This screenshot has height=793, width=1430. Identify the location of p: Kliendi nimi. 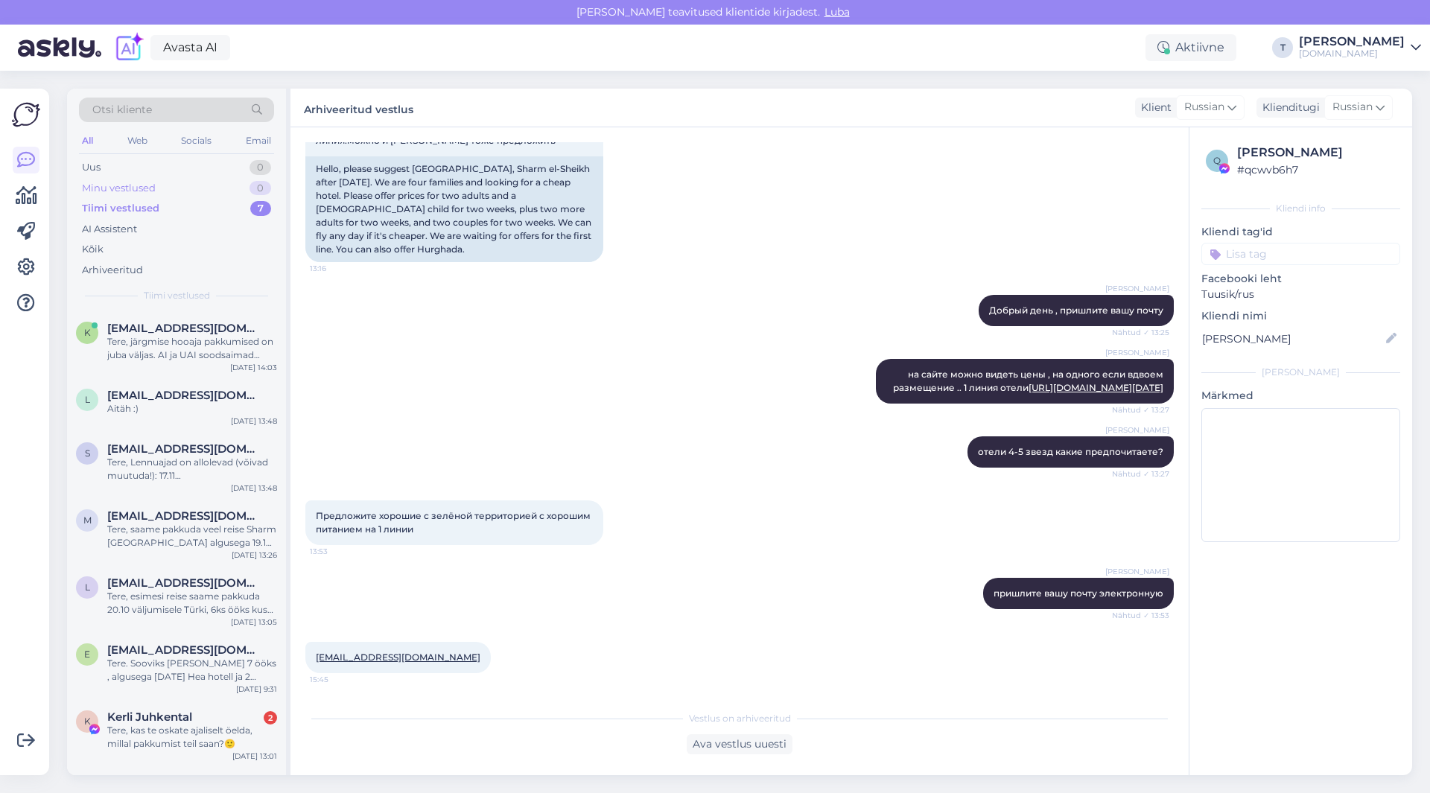
(1300, 316).